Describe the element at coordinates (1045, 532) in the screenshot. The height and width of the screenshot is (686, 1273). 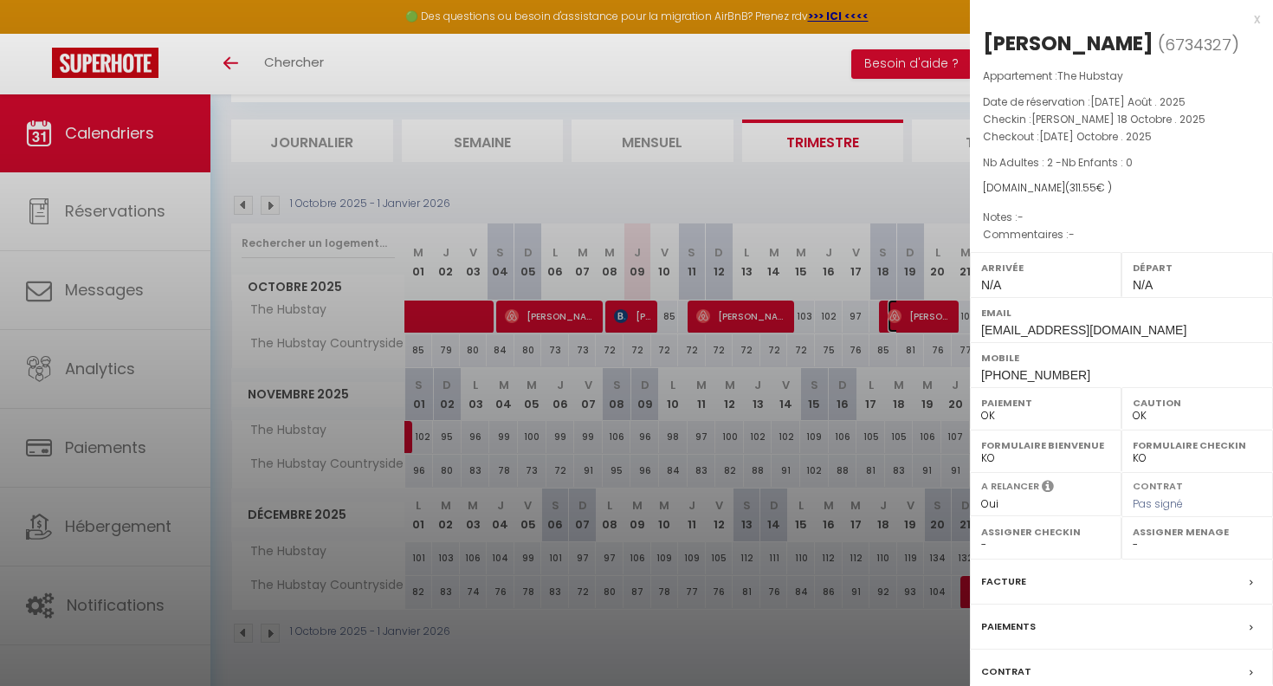
I see `label: Assigner Checkin` at that location.